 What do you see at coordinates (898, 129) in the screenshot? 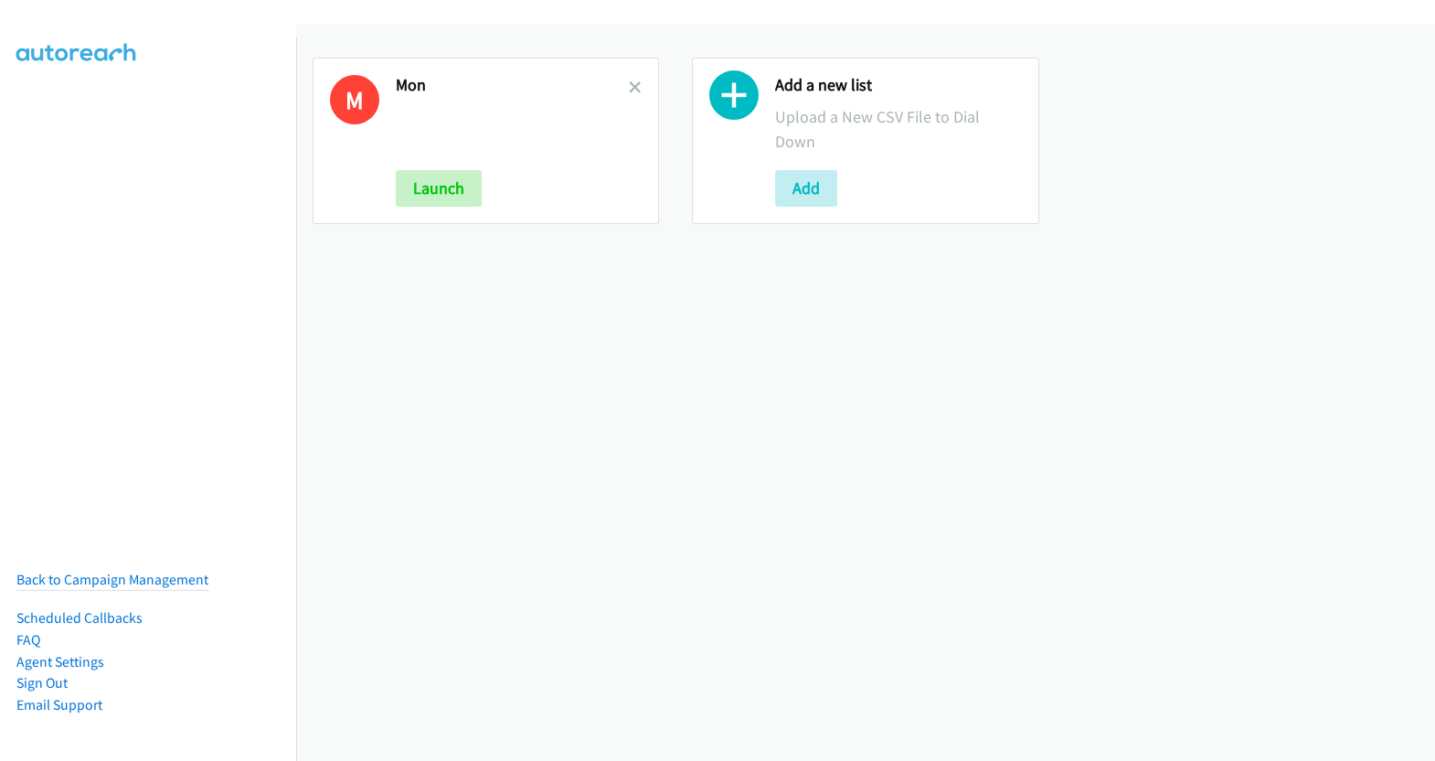
I see `p: Upload a New CSV File to Dial Down` at bounding box center [898, 129].